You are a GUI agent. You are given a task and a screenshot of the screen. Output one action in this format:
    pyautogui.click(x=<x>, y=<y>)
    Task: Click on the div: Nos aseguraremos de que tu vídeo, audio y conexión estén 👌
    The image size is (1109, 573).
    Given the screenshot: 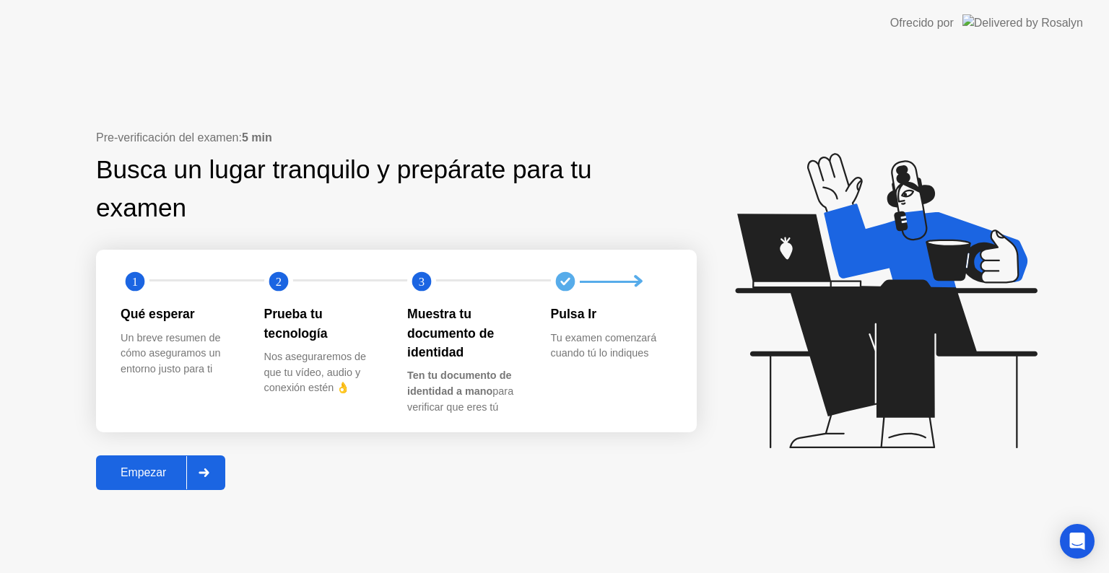 What is the action you would take?
    pyautogui.click(x=324, y=373)
    